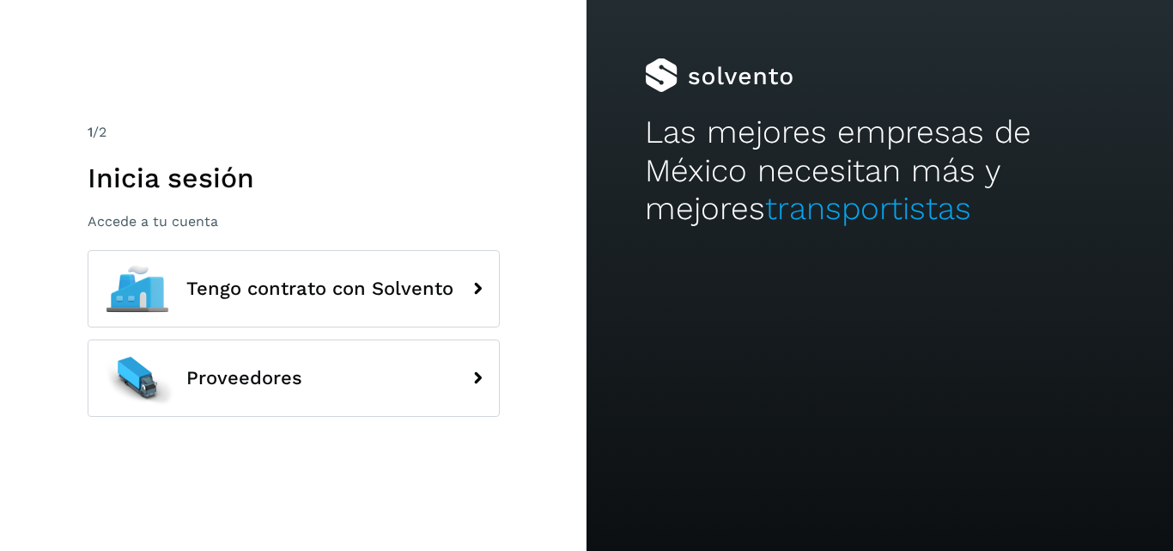  Describe the element at coordinates (294, 132) in the screenshot. I see `div: /2` at that location.